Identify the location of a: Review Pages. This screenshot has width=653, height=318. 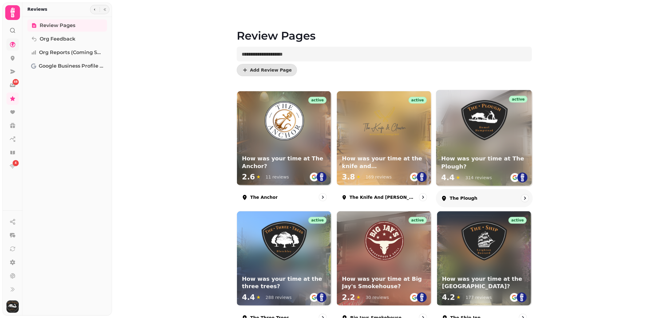
(67, 26).